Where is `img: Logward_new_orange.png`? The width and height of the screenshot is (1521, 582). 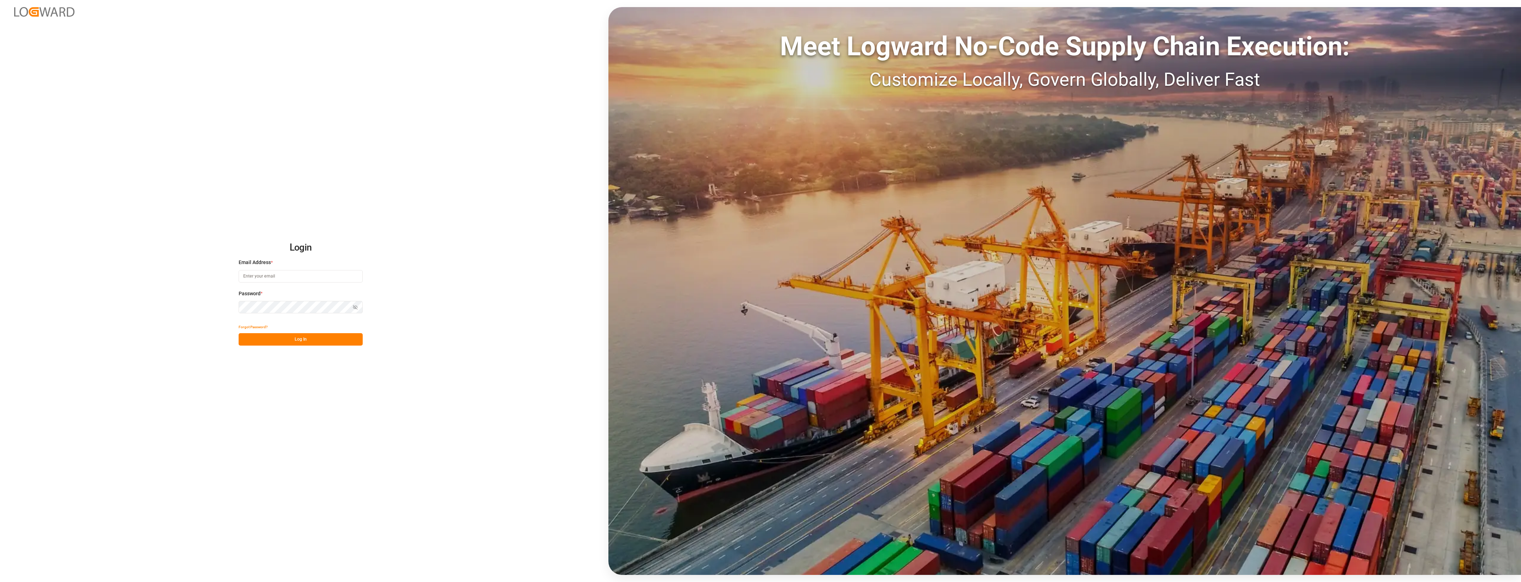 img: Logward_new_orange.png is located at coordinates (44, 12).